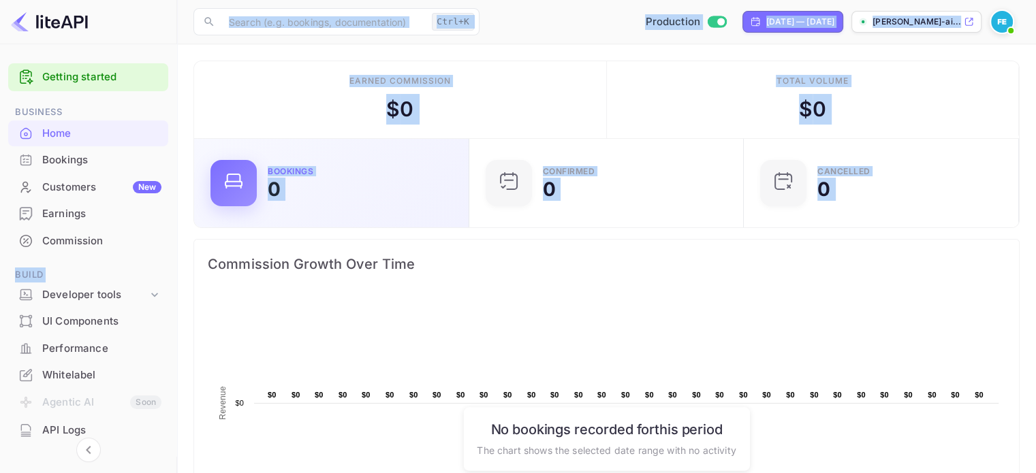 This screenshot has height=473, width=1036. What do you see at coordinates (88, 159) in the screenshot?
I see `a: Bookings` at bounding box center [88, 159].